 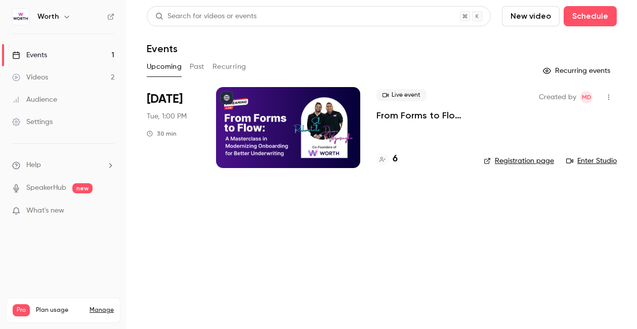 What do you see at coordinates (82, 188) in the screenshot?
I see `span: new` at bounding box center [82, 188].